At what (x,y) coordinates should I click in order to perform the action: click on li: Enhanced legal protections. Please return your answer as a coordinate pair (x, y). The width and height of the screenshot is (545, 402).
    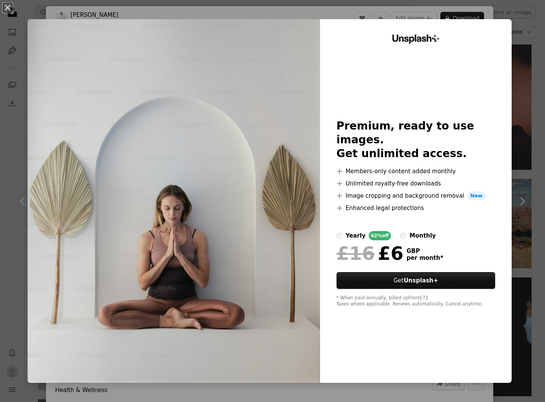
    Looking at the image, I should click on (416, 208).